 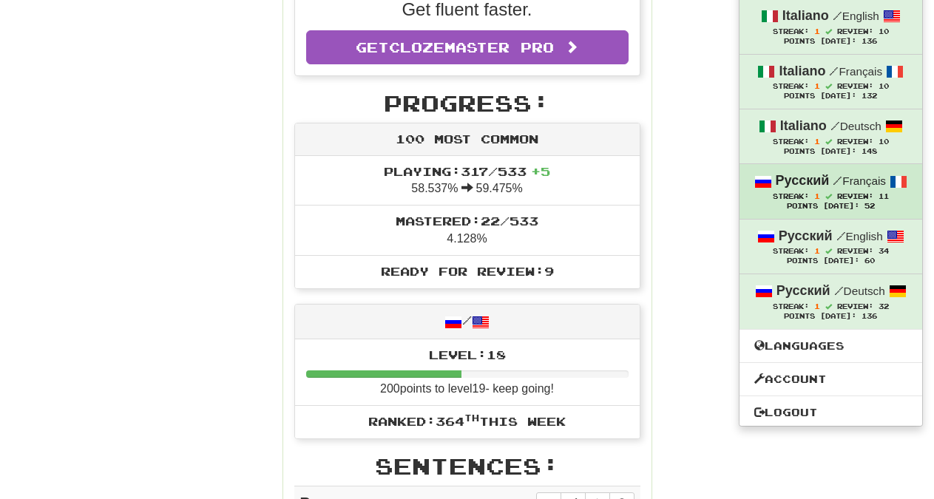 What do you see at coordinates (467, 466) in the screenshot?
I see `h2: Sentences:` at bounding box center [467, 466].